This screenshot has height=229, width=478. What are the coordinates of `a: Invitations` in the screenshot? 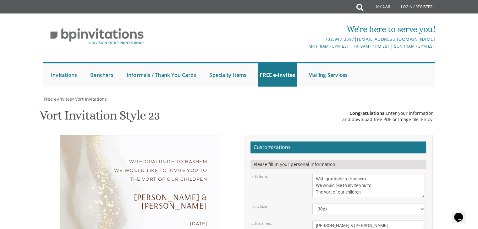 It's located at (64, 75).